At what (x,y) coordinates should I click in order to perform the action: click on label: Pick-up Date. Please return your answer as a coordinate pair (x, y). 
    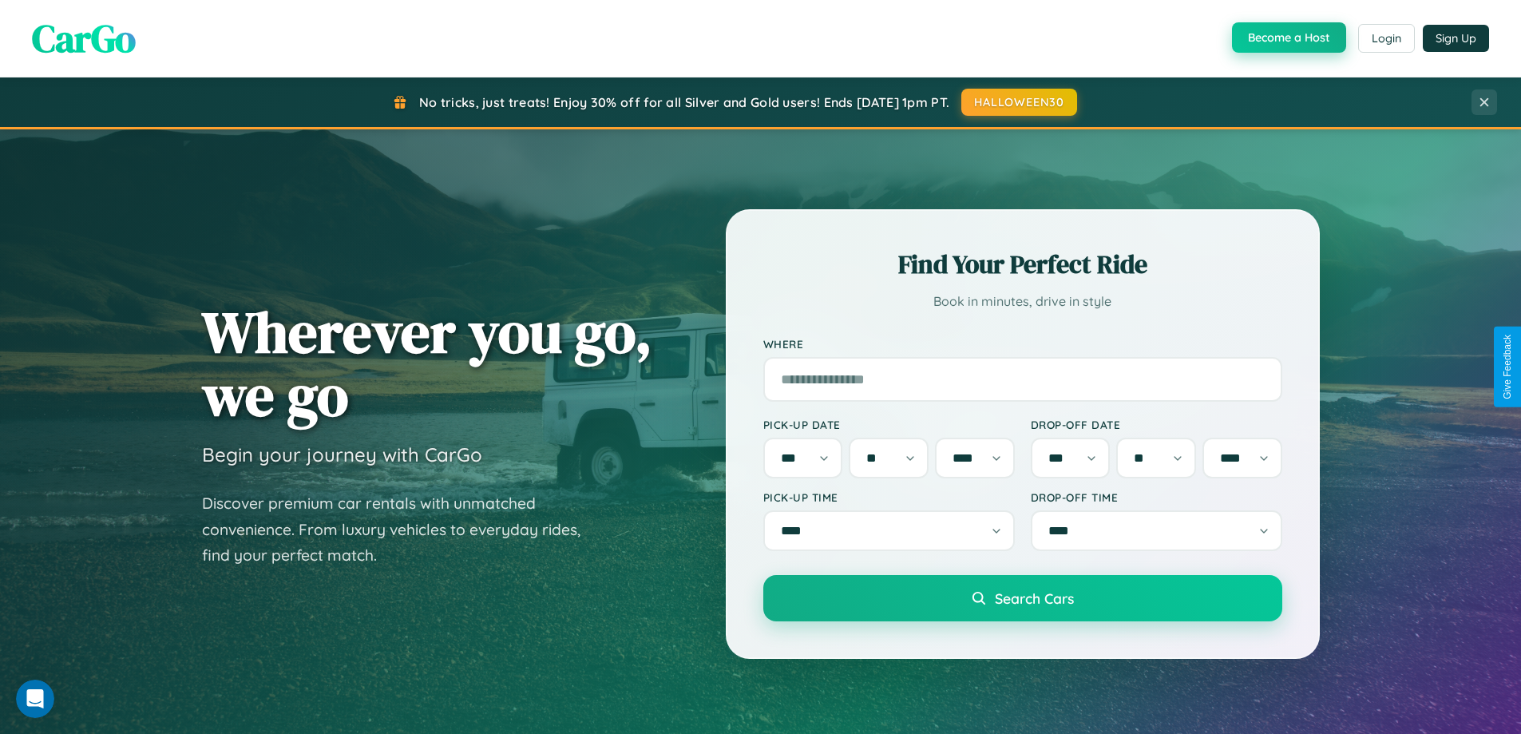
    Looking at the image, I should click on (889, 424).